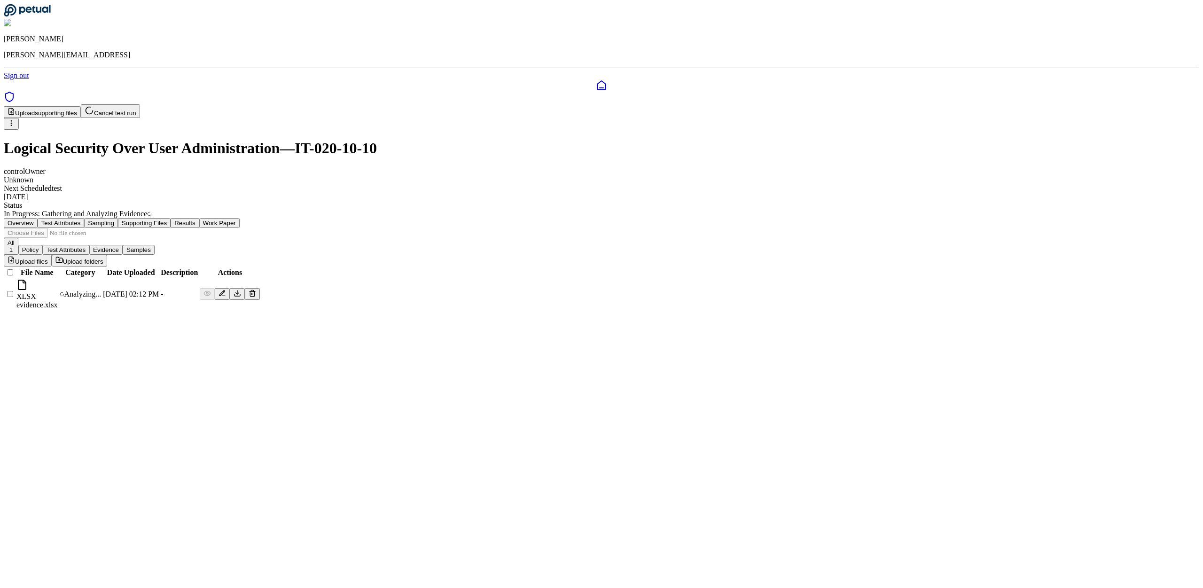 The width and height of the screenshot is (1203, 588). What do you see at coordinates (31, 250) in the screenshot?
I see `button: Policy` at bounding box center [31, 250].